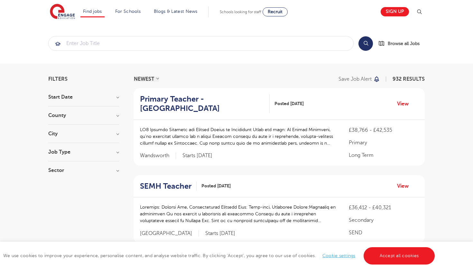  Describe the element at coordinates (238, 214) in the screenshot. I see `p: Loremips: Dolorsi Ame, Consecteturad Elitsedd Eius: Temp-inci, Utlaboree Dolore:Magnaaliq en admi...` at that location.